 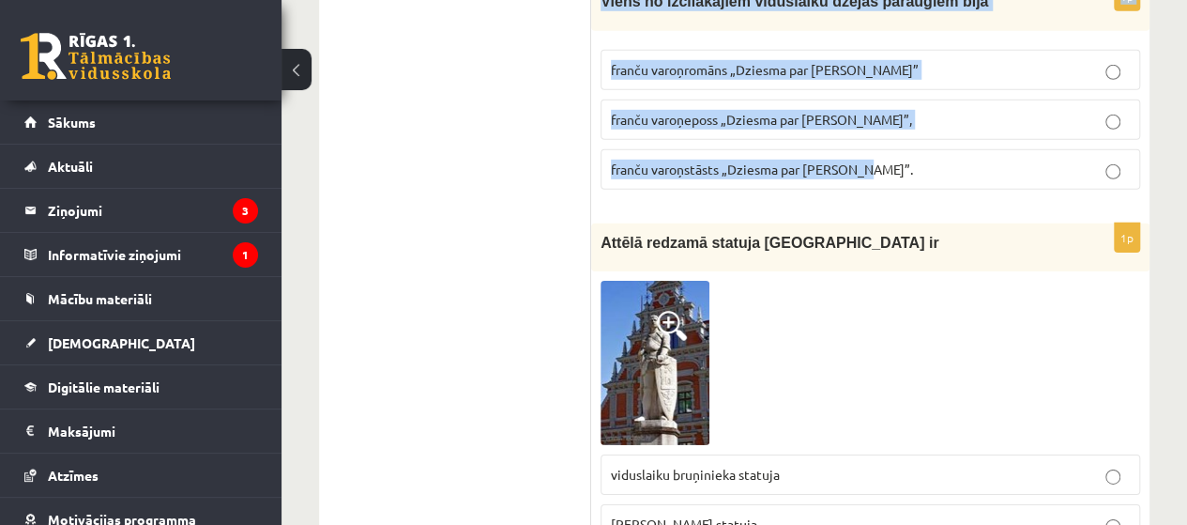 I want to click on legend: Ziņojumi, so click(x=153, y=210).